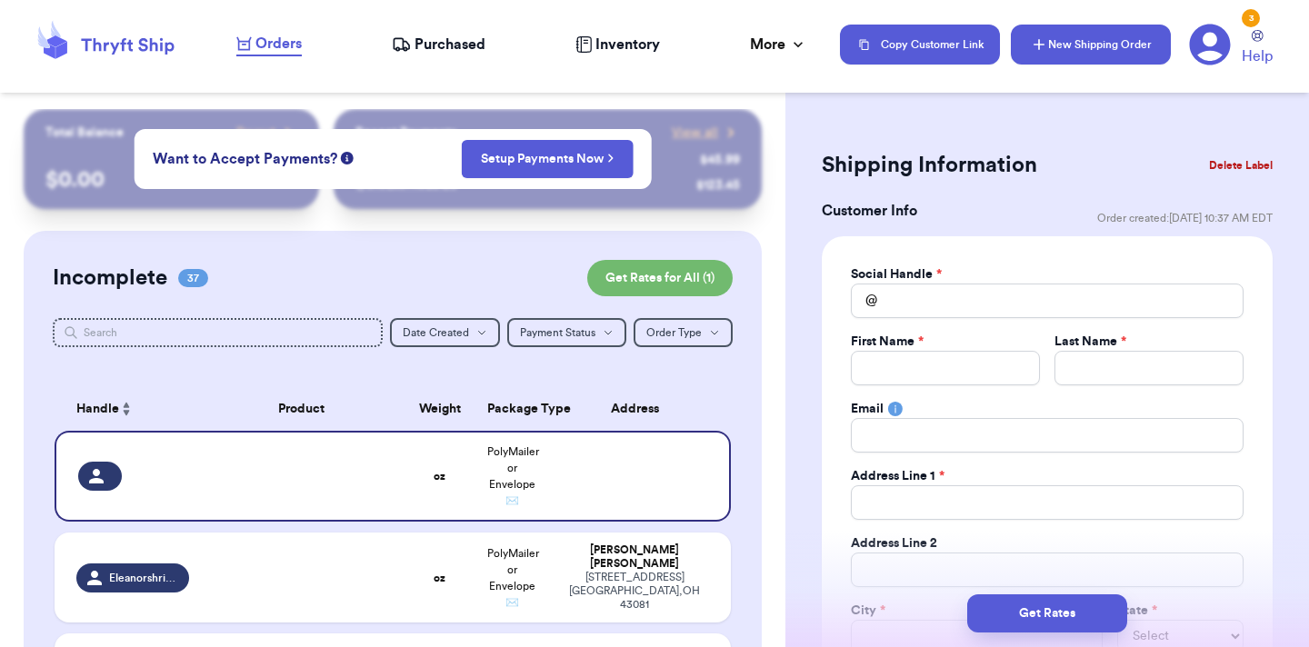 The image size is (1309, 647). What do you see at coordinates (547, 159) in the screenshot?
I see `a: Setup Payments Now` at bounding box center [547, 159].